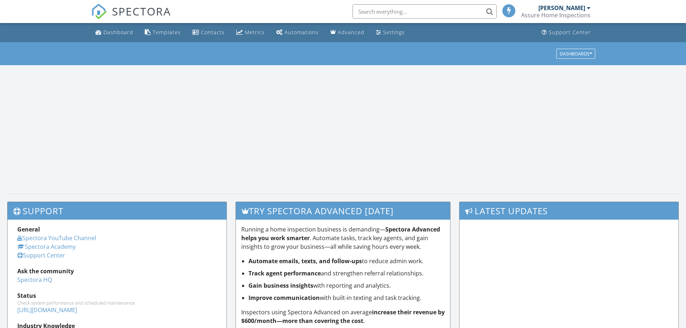 Image resolution: width=686 pixels, height=328 pixels. I want to click on div: Dashboard, so click(118, 32).